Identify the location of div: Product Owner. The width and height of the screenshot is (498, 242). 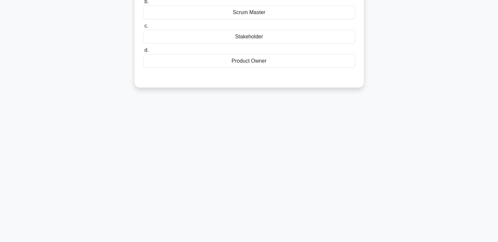
(249, 61).